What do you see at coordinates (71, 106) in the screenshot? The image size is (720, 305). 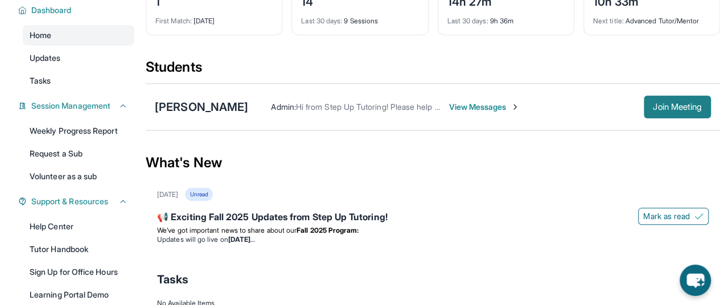 I see `span: Session Management` at bounding box center [71, 106].